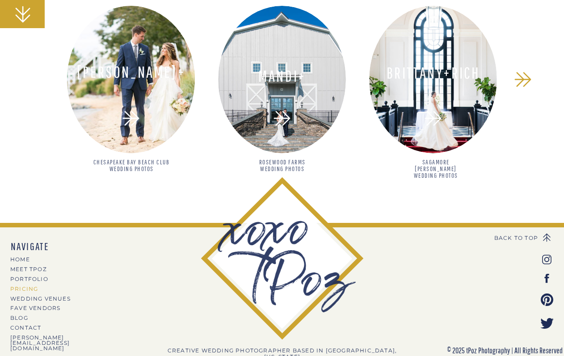 The width and height of the screenshot is (564, 356). What do you see at coordinates (49, 299) in the screenshot?
I see `a: Wedding Venues` at bounding box center [49, 299].